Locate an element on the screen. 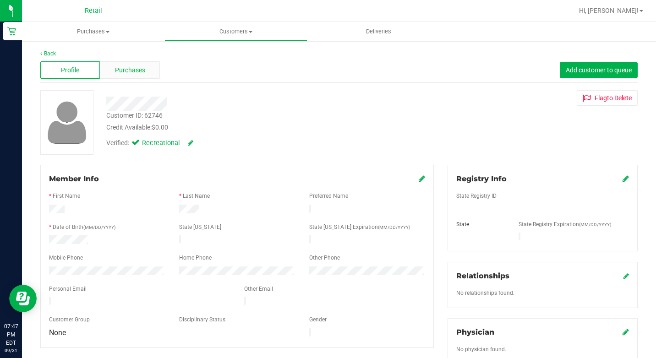  label: No relationships found. is located at coordinates (485, 293).